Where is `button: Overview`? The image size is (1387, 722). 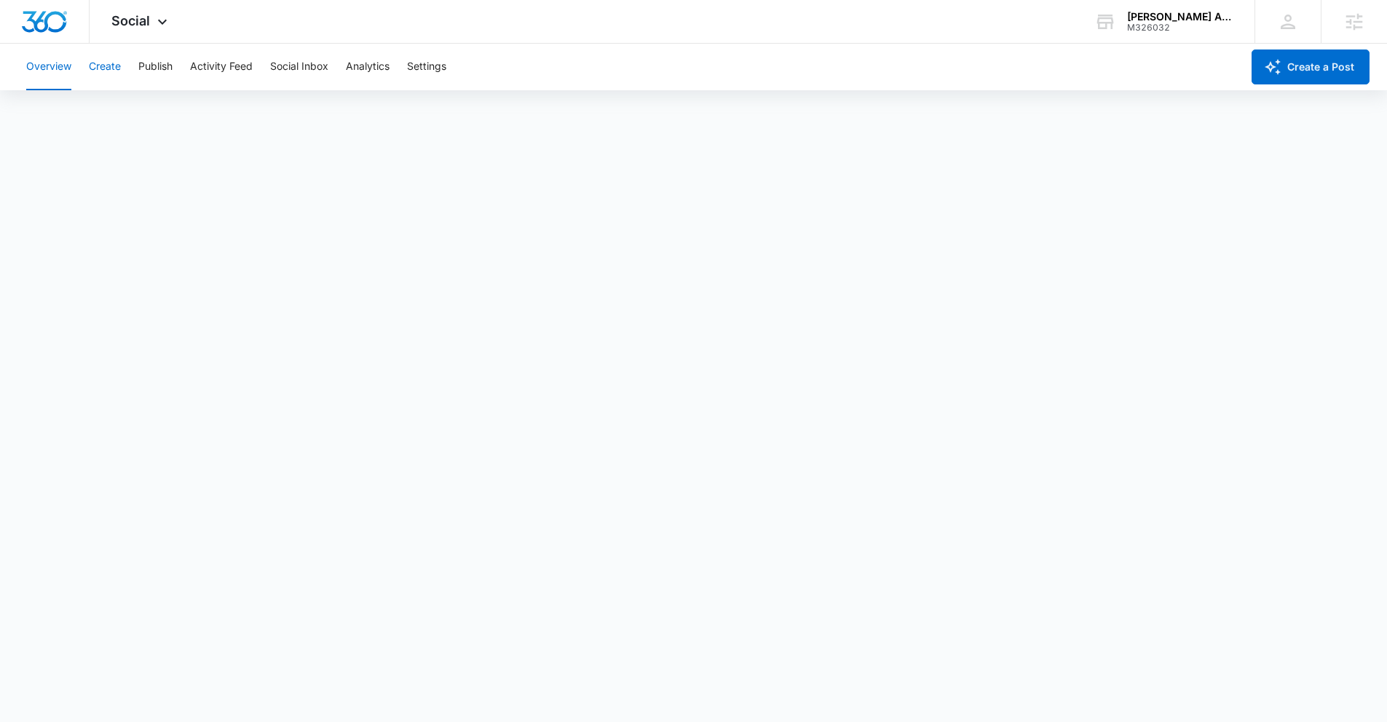 button: Overview is located at coordinates (49, 67).